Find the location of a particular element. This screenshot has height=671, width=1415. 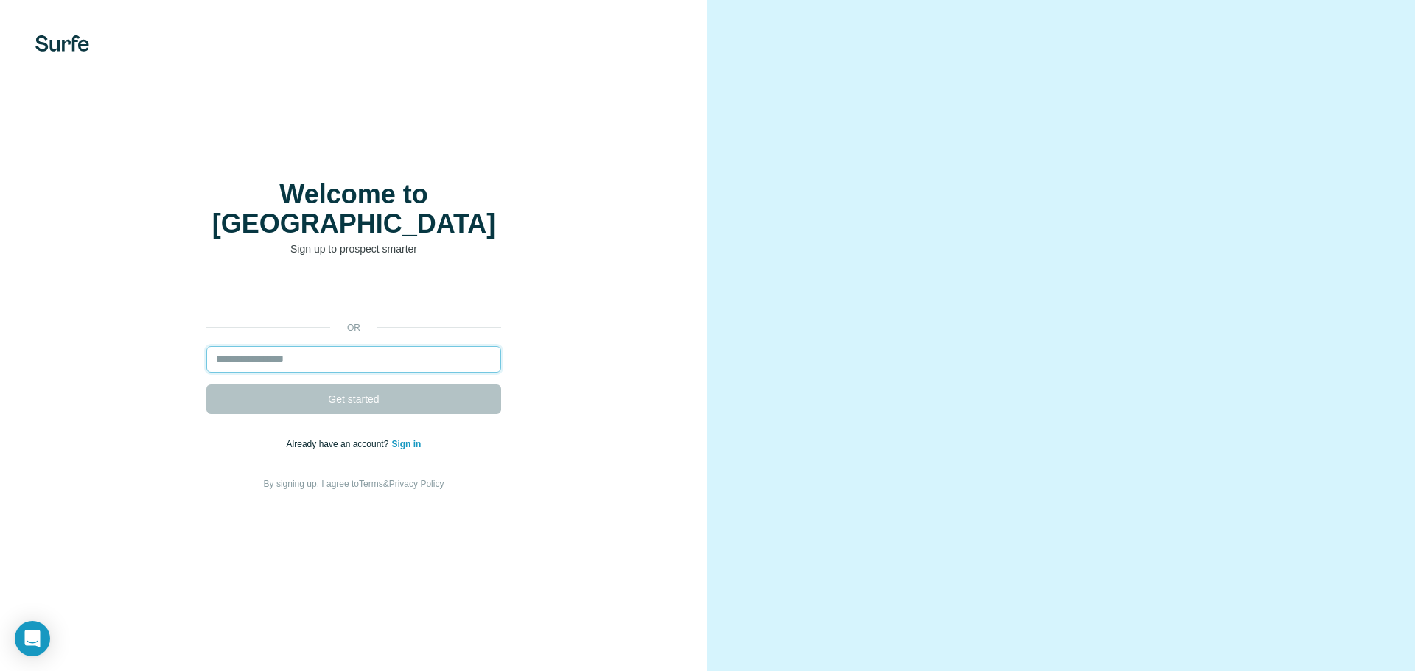

a: Terms is located at coordinates (371, 484).